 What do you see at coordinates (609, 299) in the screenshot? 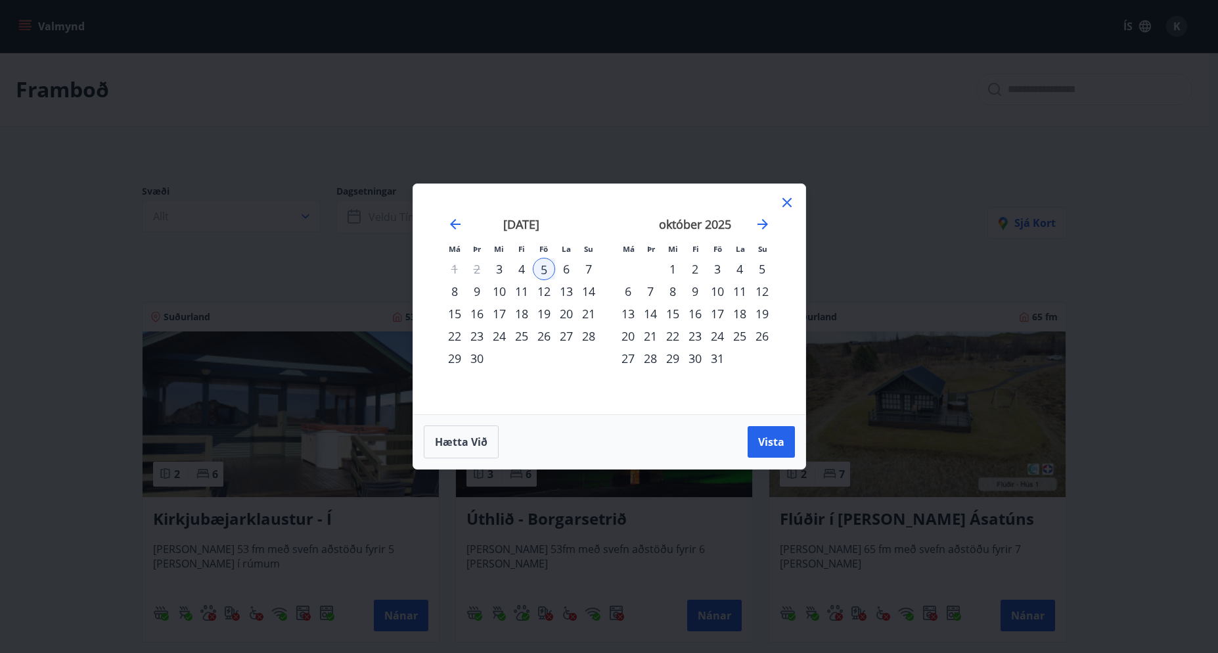
I see `div: Calendar` at bounding box center [609, 299].